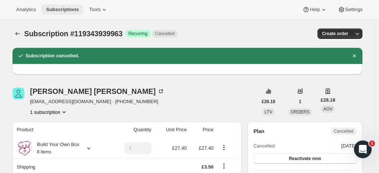 The image size is (379, 173). What do you see at coordinates (95, 10) in the screenshot?
I see `span: Tools` at bounding box center [95, 10].